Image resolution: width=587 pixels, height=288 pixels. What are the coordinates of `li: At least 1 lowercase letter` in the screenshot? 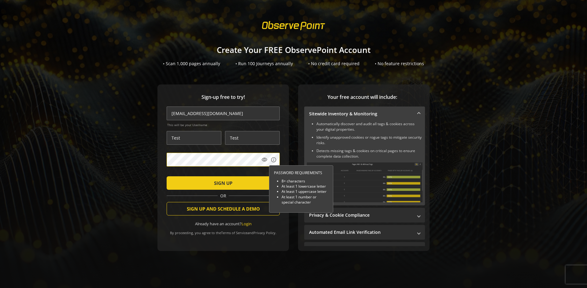 It's located at (305, 186).